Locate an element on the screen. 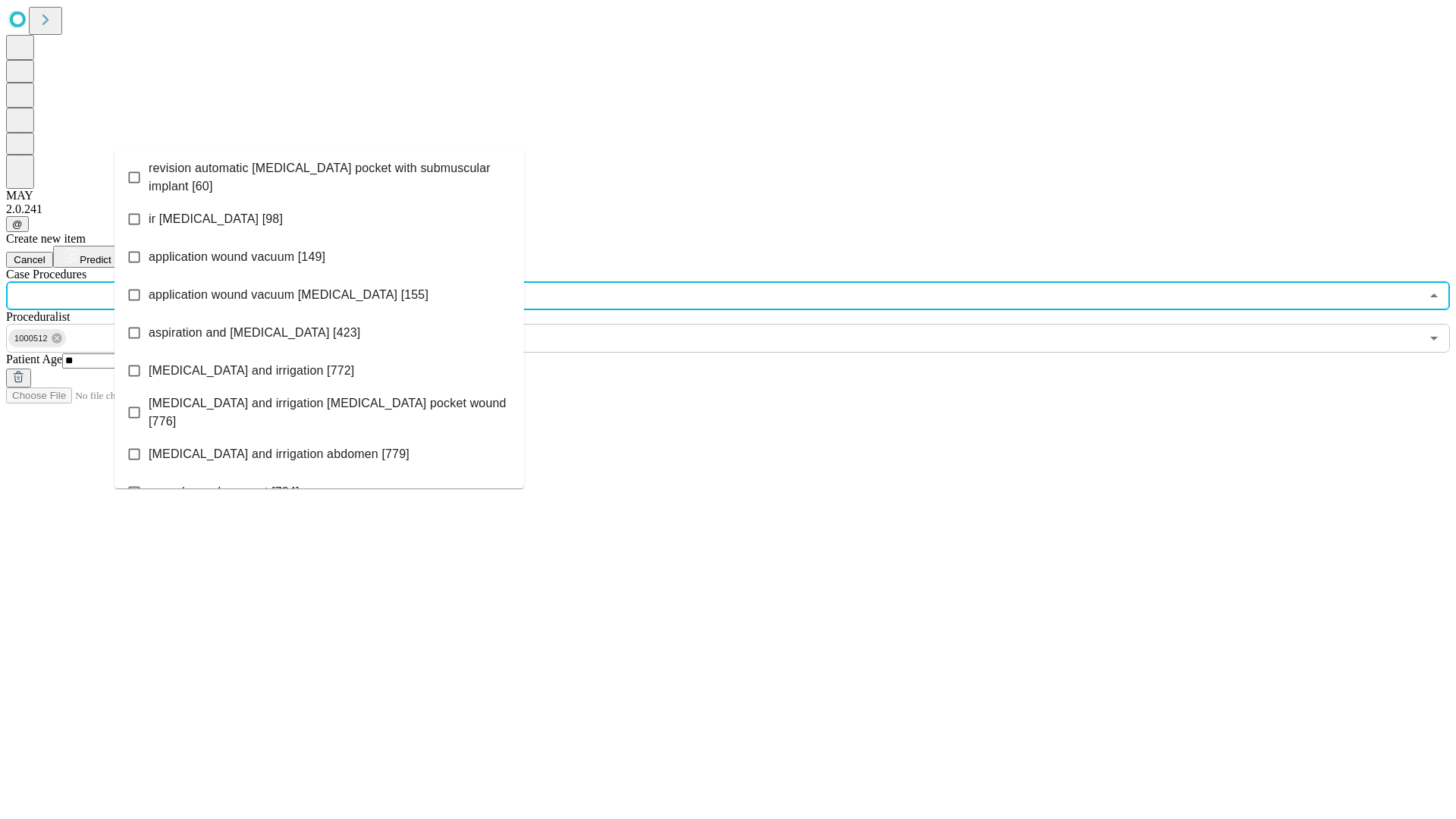  span: Cancel is located at coordinates (30, 259).